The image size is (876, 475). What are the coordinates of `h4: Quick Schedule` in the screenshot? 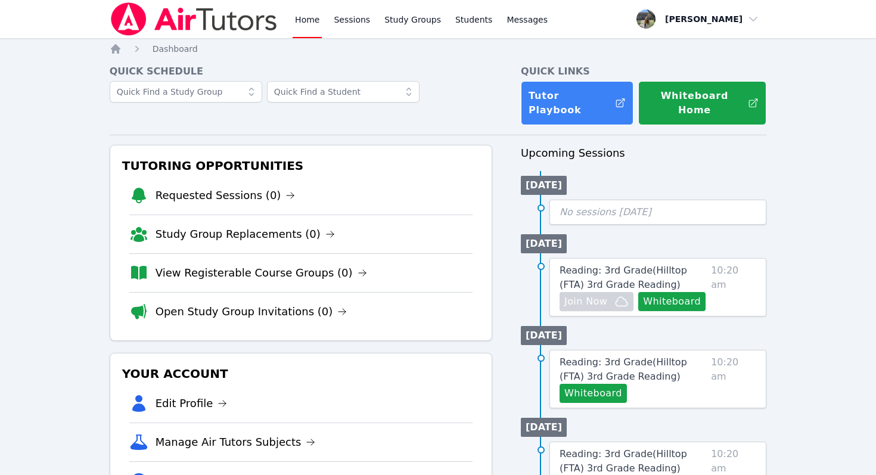 It's located at (301, 72).